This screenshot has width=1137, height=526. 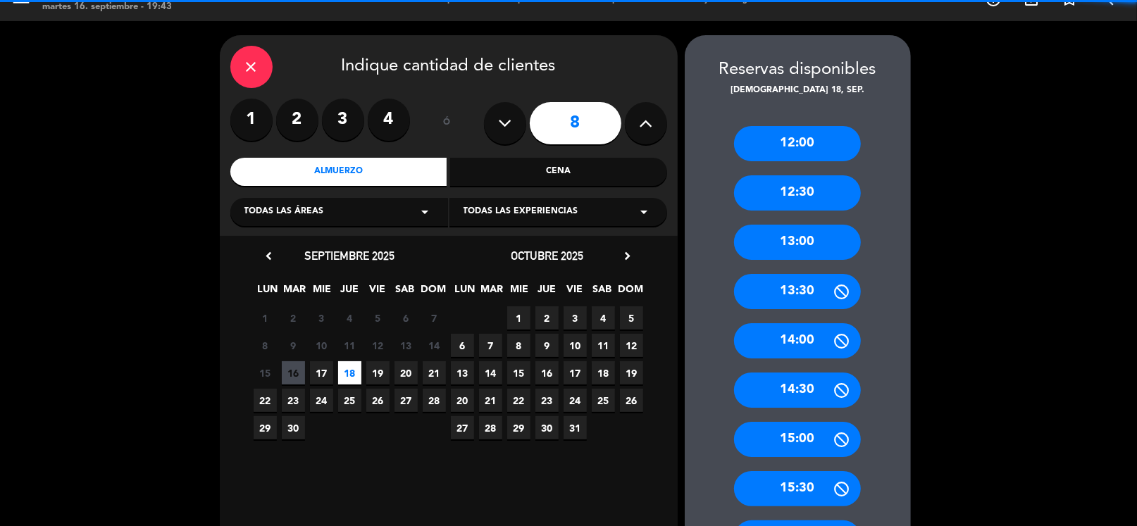 What do you see at coordinates (349, 345) in the screenshot?
I see `span: 11` at bounding box center [349, 345].